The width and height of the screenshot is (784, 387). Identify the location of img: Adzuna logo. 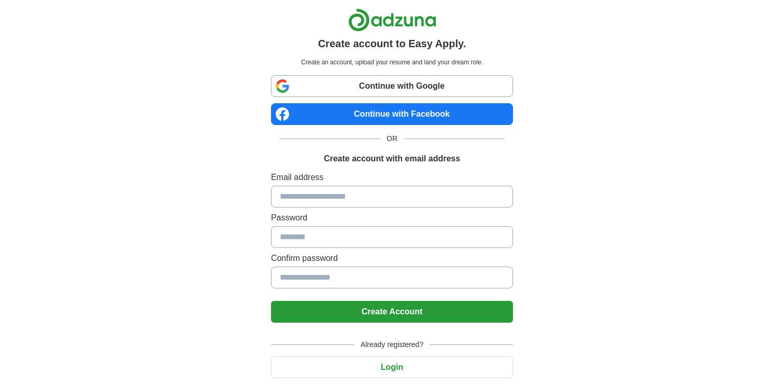
(392, 20).